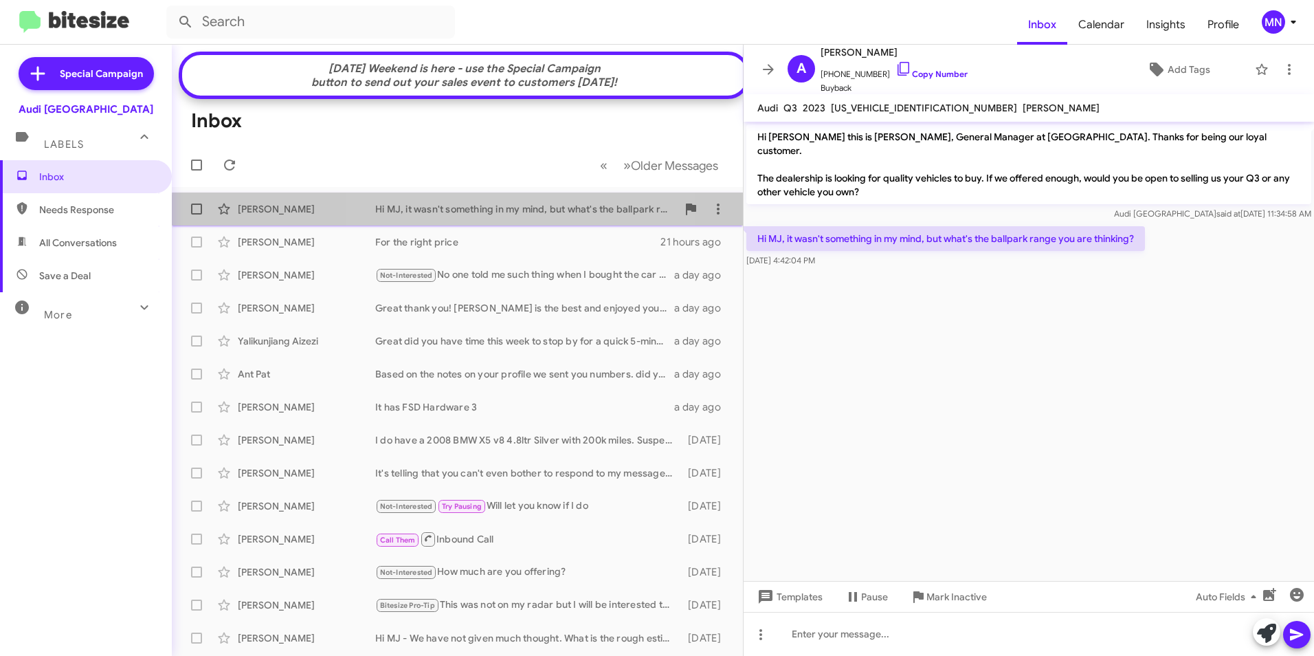 This screenshot has width=1314, height=656. What do you see at coordinates (529, 440) in the screenshot?
I see `div: I do have a 2008 BMW X5 v8 4.8ltr Silver with 200k miles. Suspect policy would send it to auction...` at bounding box center [529, 440].